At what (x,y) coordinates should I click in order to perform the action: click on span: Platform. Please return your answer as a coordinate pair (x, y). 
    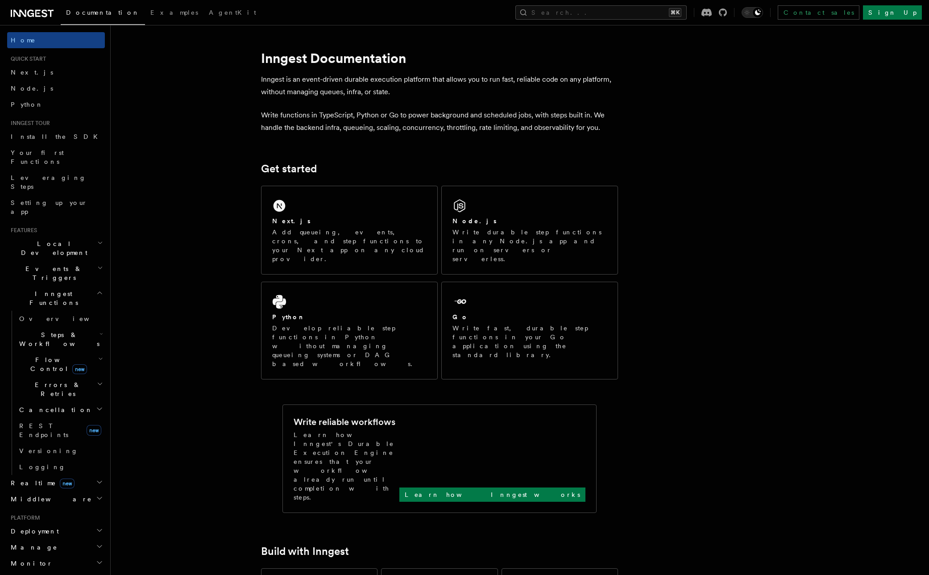
    Looking at the image, I should click on (24, 518).